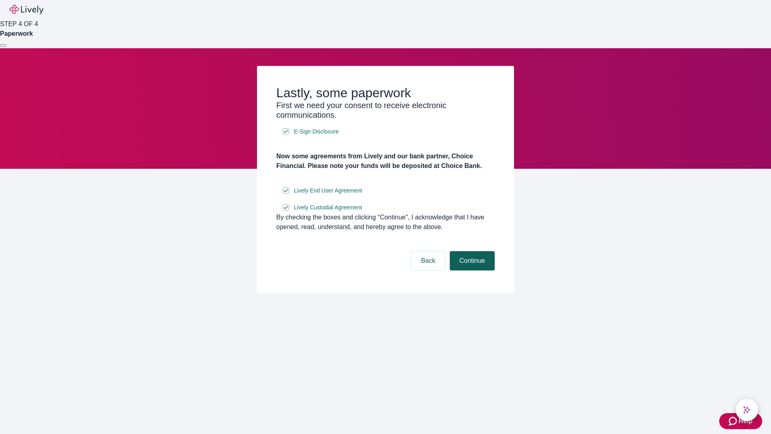 Image resolution: width=771 pixels, height=434 pixels. What do you see at coordinates (734, 421) in the screenshot?
I see `svg: Zendesk support icon` at bounding box center [734, 421].